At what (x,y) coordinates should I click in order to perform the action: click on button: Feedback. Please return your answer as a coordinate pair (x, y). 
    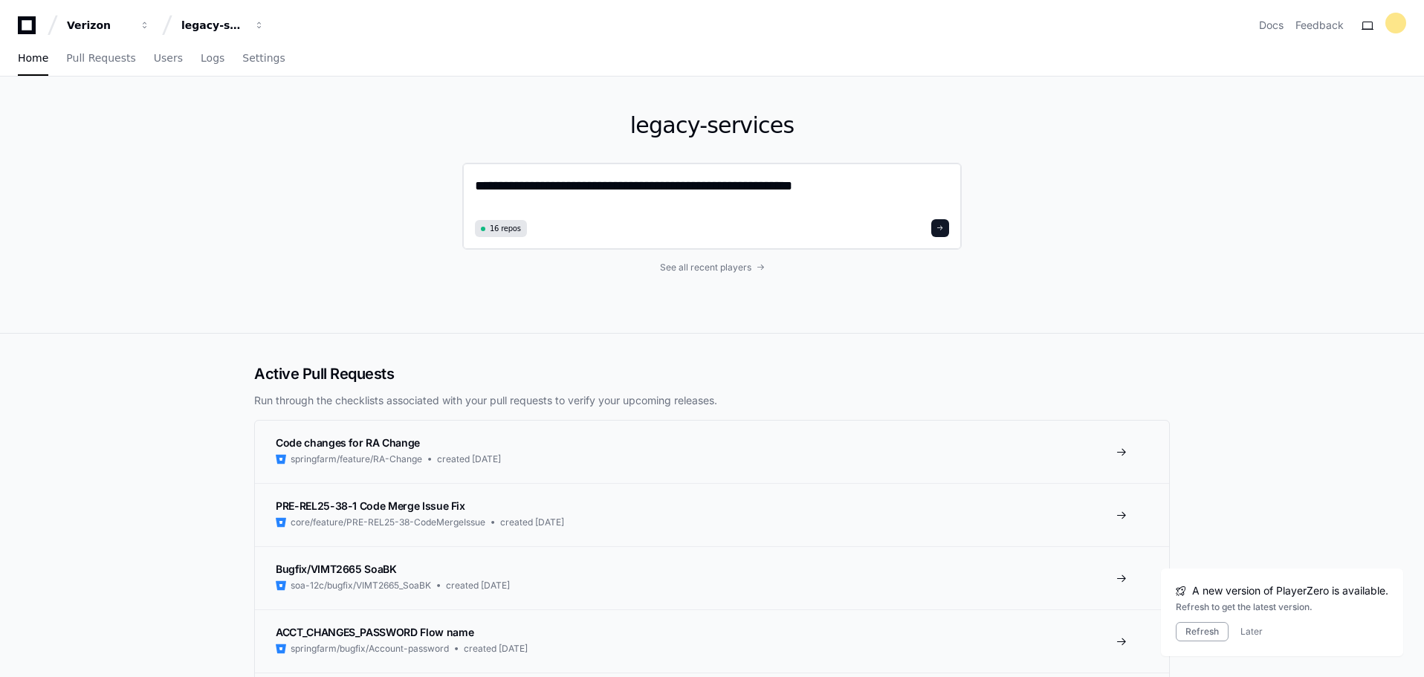
    Looking at the image, I should click on (1319, 25).